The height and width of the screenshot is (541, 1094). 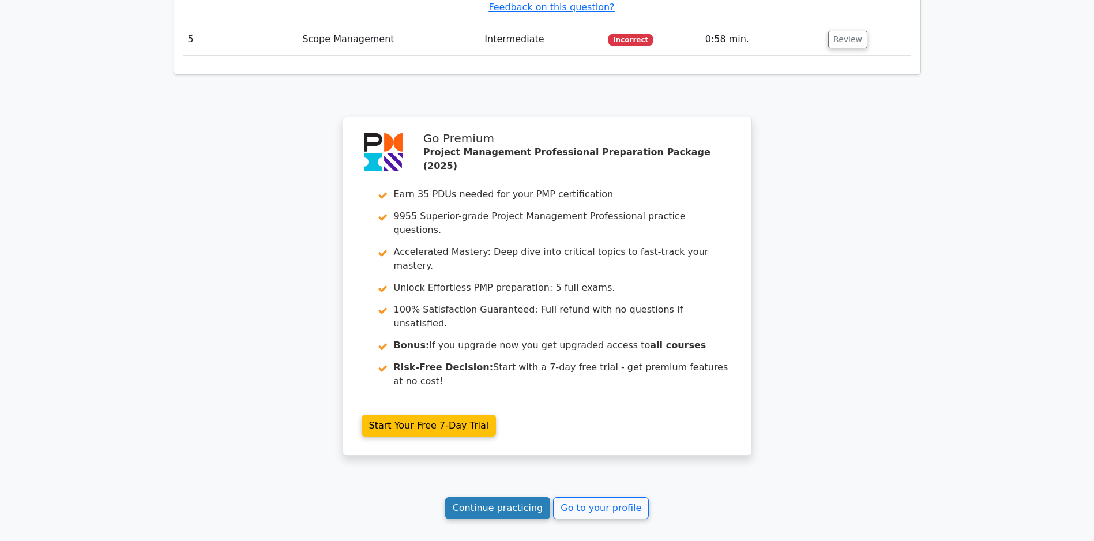 What do you see at coordinates (389, 39) in the screenshot?
I see `td: Scope Management` at bounding box center [389, 39].